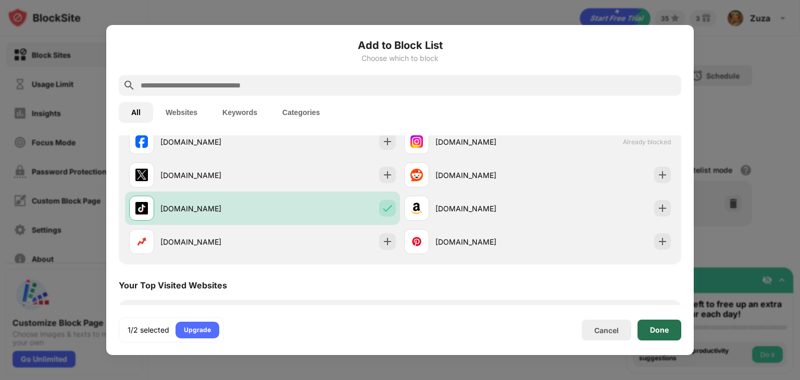 The width and height of the screenshot is (800, 380). Describe the element at coordinates (197, 330) in the screenshot. I see `div: Upgrade` at that location.